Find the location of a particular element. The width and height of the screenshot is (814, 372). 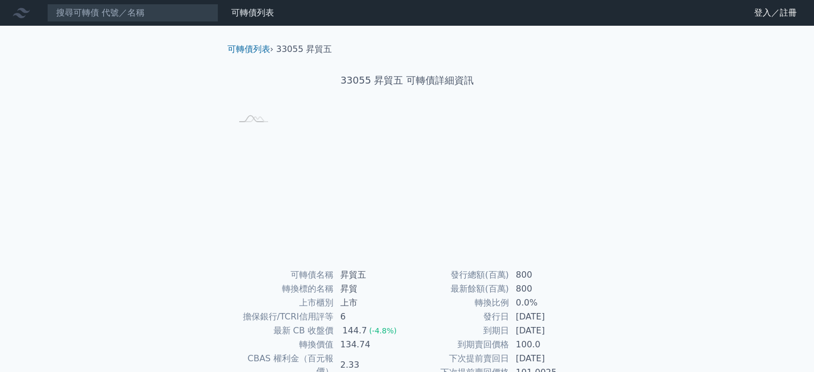

td: 6 is located at coordinates (371, 316).